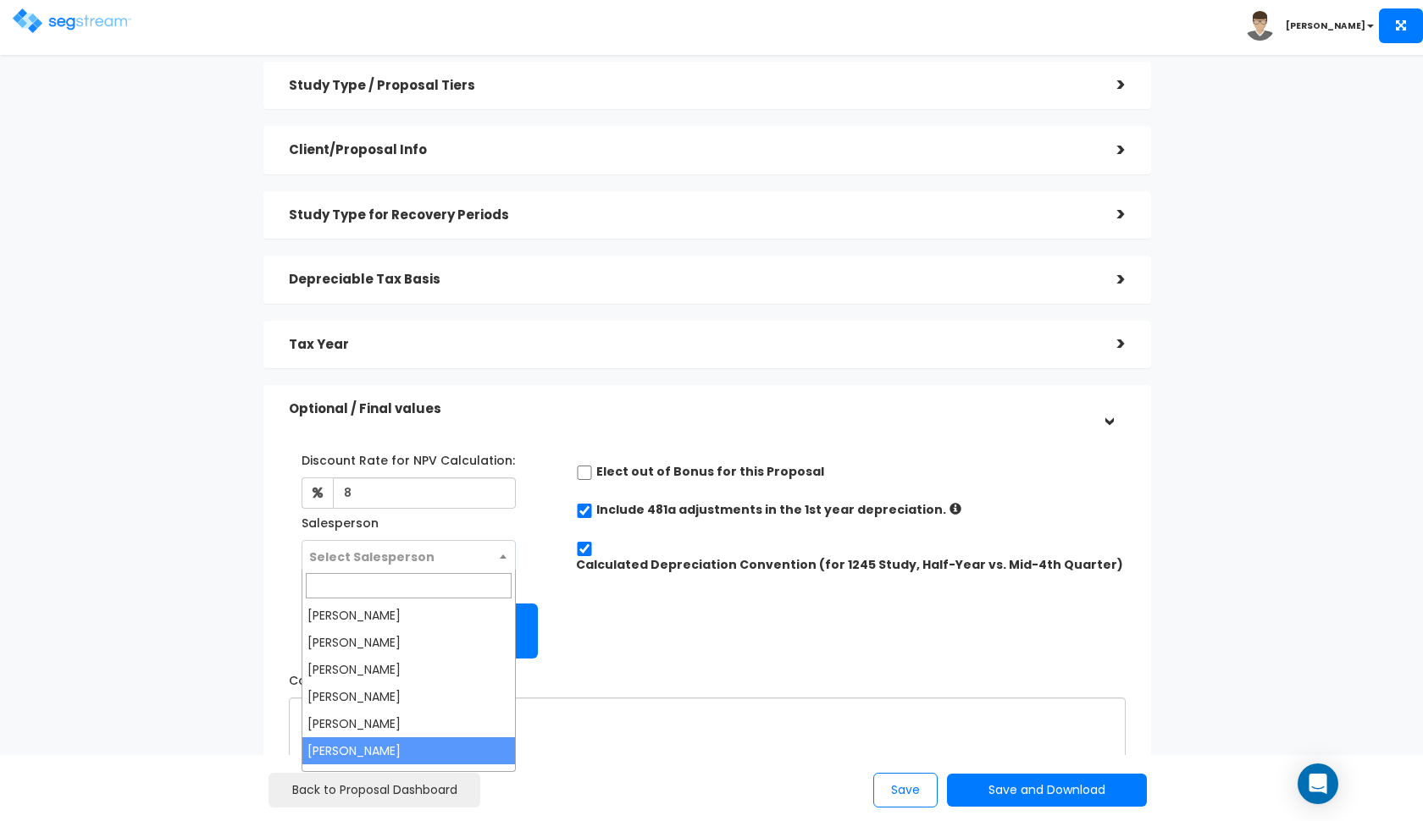  What do you see at coordinates (408, 457) in the screenshot?
I see `label: Discount Rate for NPV Calculation:` at bounding box center [408, 457].